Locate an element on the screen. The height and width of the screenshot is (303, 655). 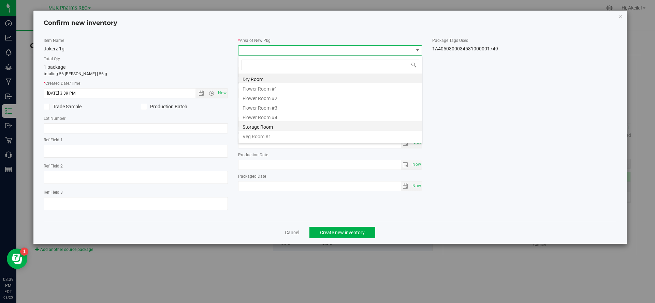
label: Lot Number is located at coordinates (136, 119).